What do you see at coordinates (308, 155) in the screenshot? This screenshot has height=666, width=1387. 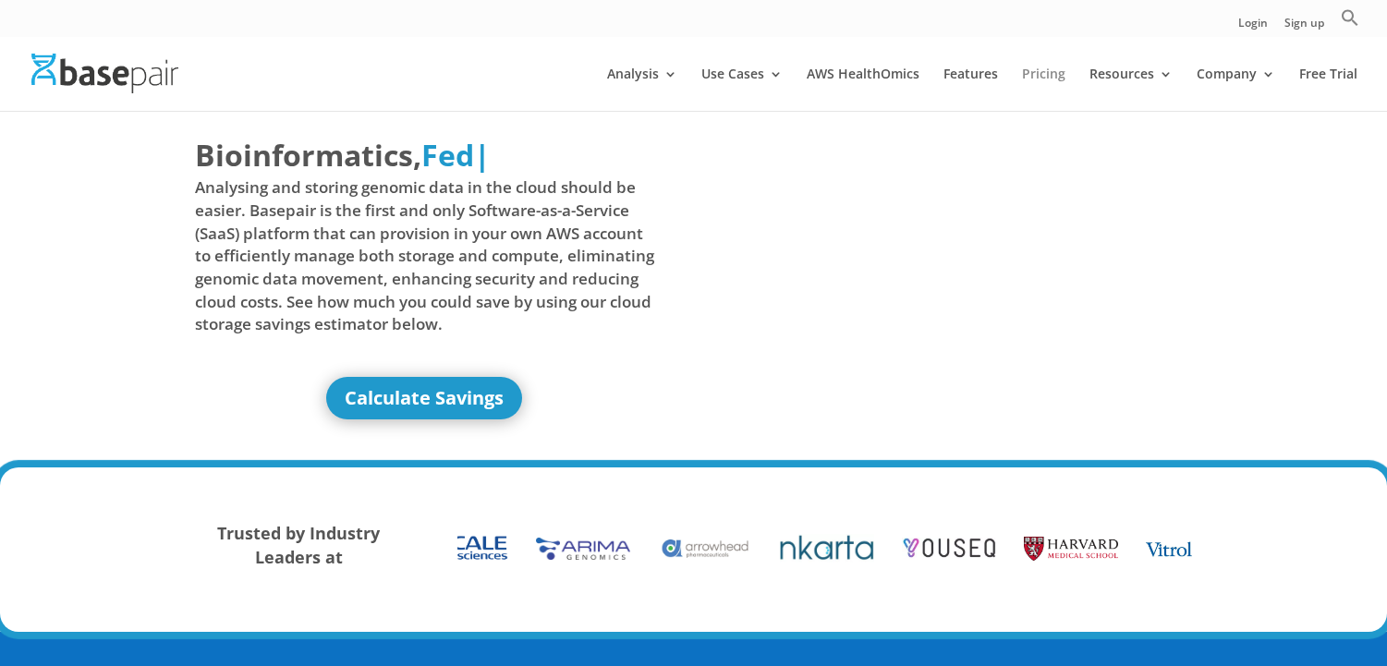 I see `span: Bioinformatics,` at bounding box center [308, 155].